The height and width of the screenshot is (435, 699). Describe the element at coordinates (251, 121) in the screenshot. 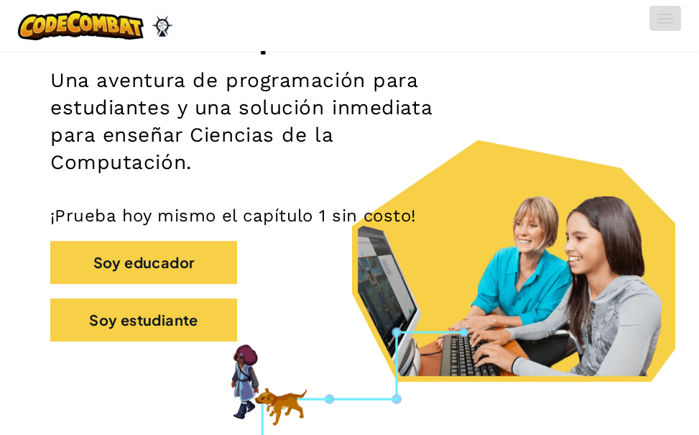

I see `h2: Una aventura de programación para estudiantes y una solución inmediata para enseñar Ciencias de l...` at that location.